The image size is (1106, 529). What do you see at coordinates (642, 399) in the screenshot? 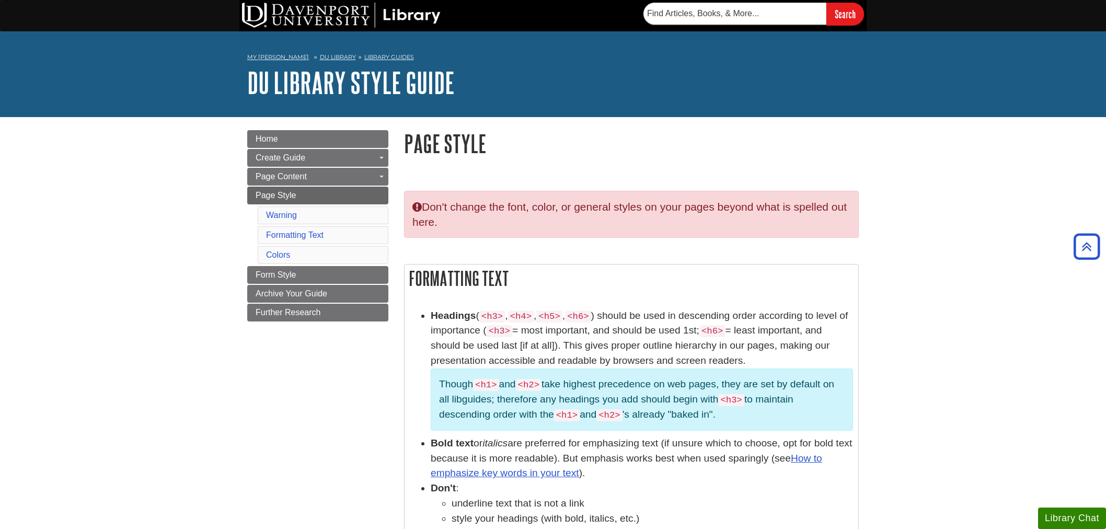
I see `p: Though and take highest precedence on web pages, they are set by default on all libguides; theref...` at bounding box center [642, 399].